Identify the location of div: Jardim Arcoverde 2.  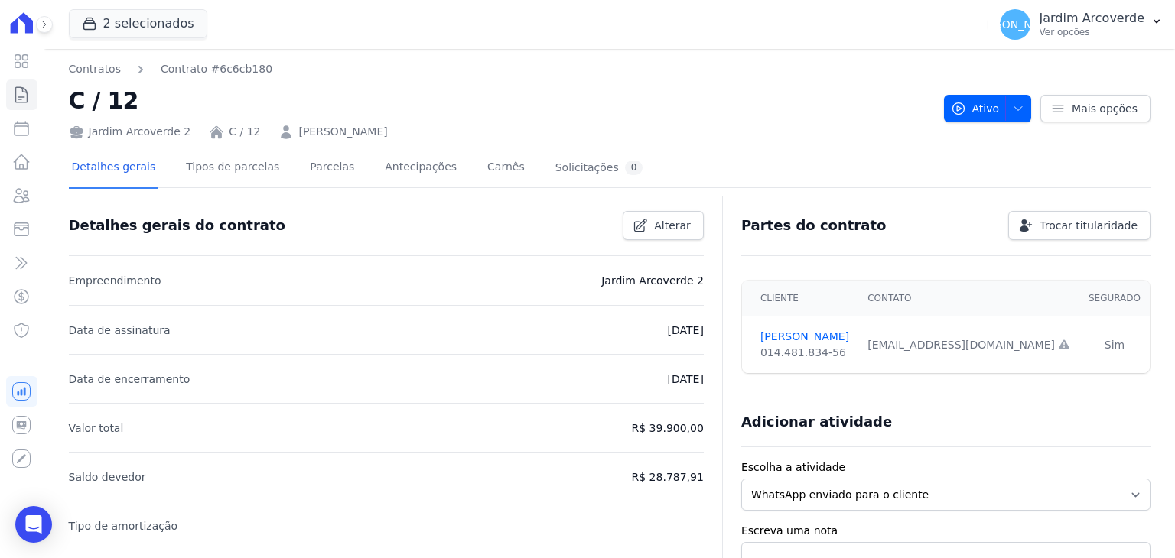
(130, 132).